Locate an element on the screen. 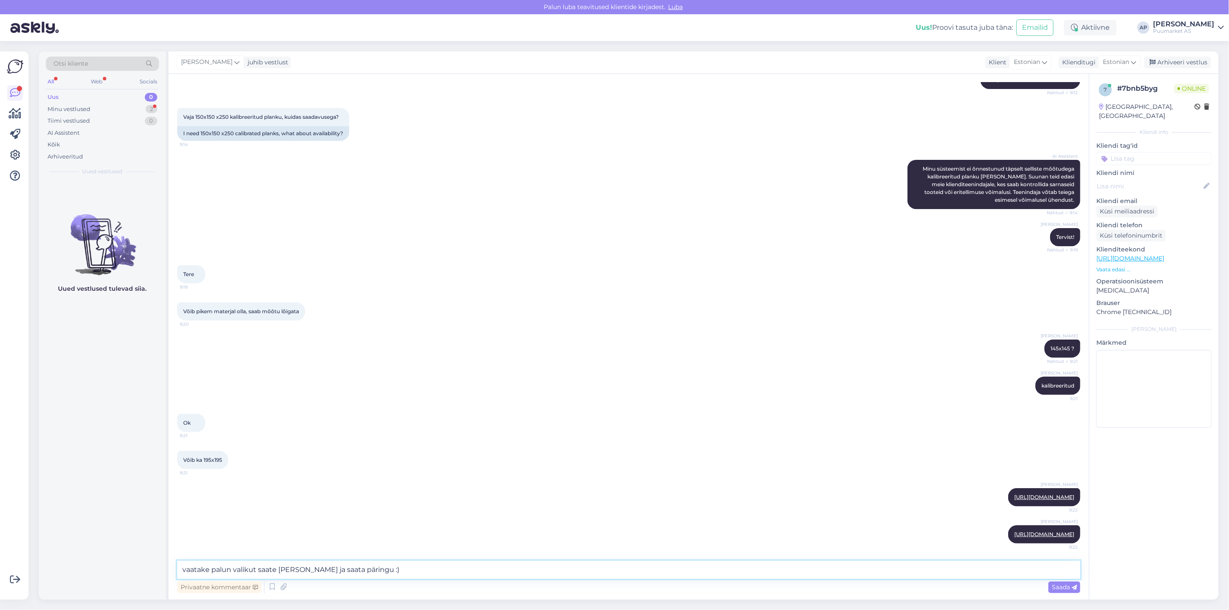 The width and height of the screenshot is (1229, 610). p: Kliendi telefon is located at coordinates (1154, 225).